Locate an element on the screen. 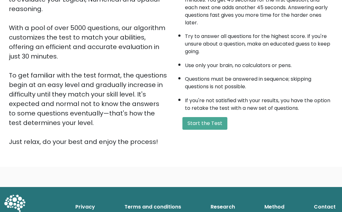 The image size is (342, 212). li: Try to answer all questions for the highest score. If you're unsure about a question, make an edu... is located at coordinates (259, 42).